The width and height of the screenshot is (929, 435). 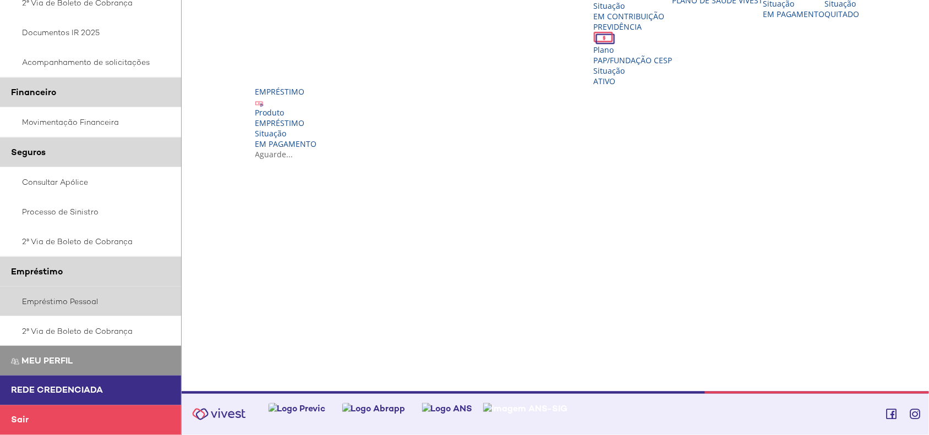 I want to click on footer: Vivest, so click(x=555, y=413).